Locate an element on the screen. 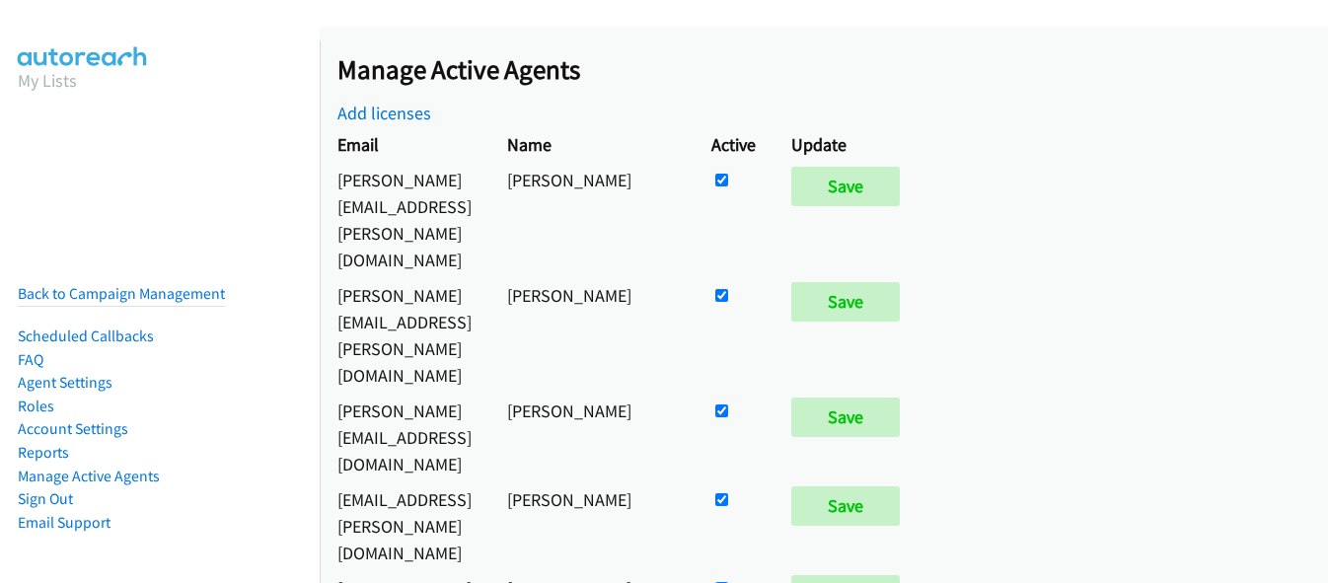 The height and width of the screenshot is (583, 1328). a: Roles is located at coordinates (36, 406).